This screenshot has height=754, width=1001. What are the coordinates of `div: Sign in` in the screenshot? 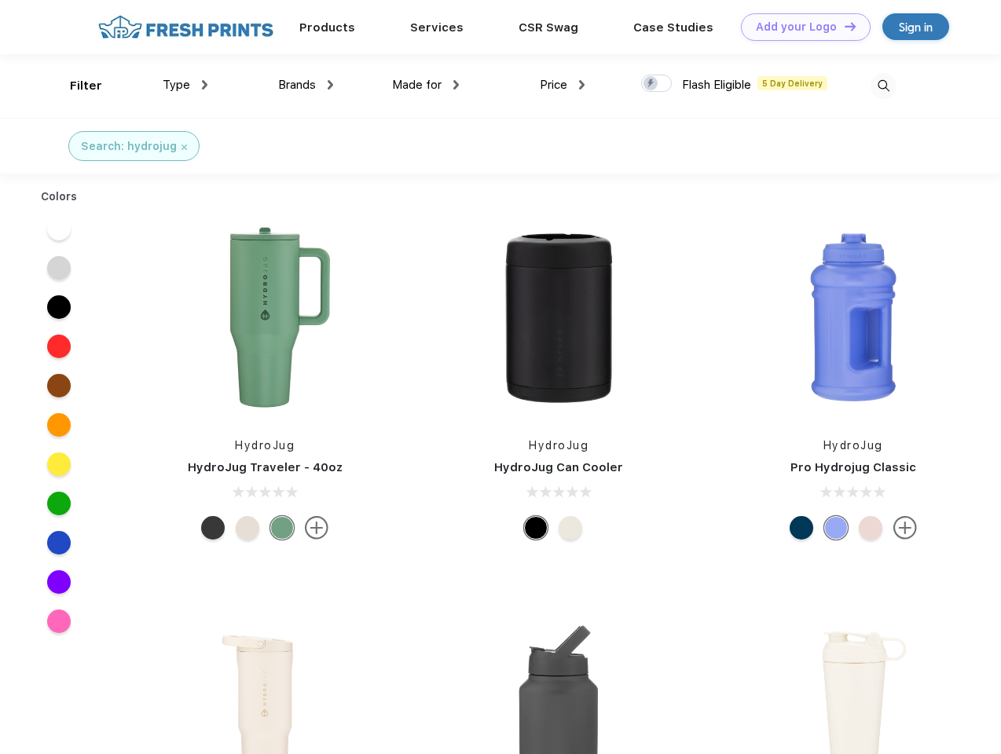 It's located at (915, 27).